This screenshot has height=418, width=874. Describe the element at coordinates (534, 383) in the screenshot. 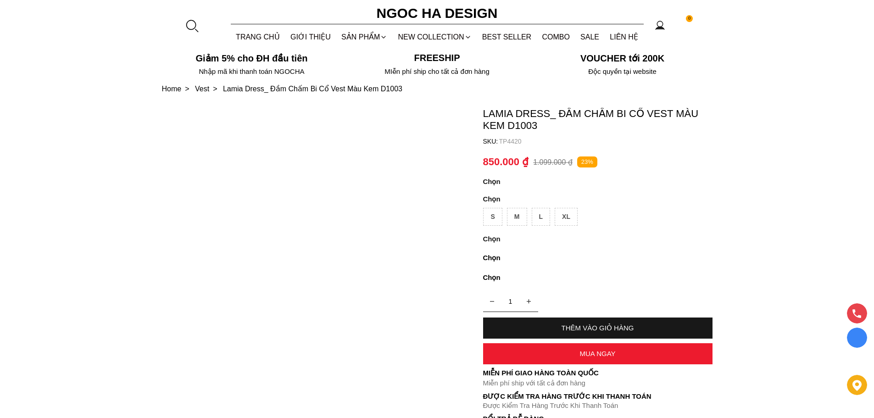

I see `font: Miễn phí ship với tất cả đơn hàng` at that location.